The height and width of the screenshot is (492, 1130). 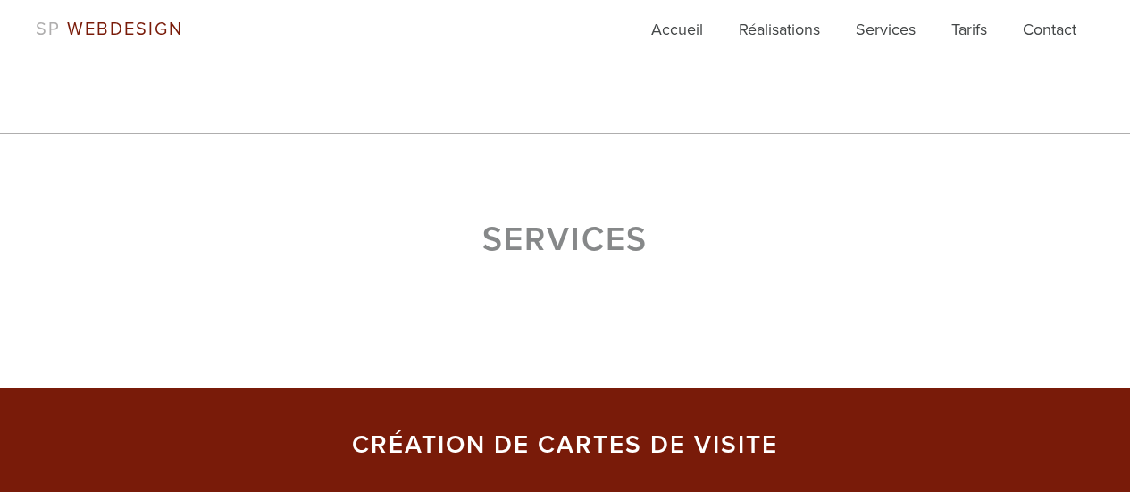 I want to click on a: Réalisations, so click(x=779, y=36).